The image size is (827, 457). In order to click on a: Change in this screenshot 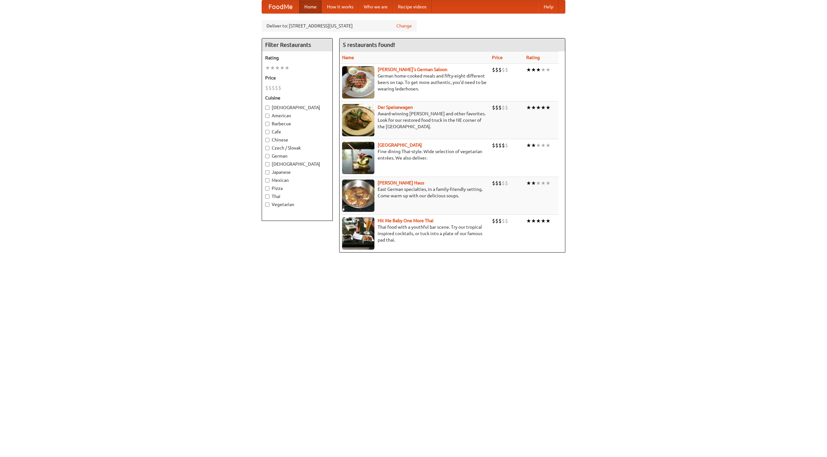, I will do `click(404, 26)`.